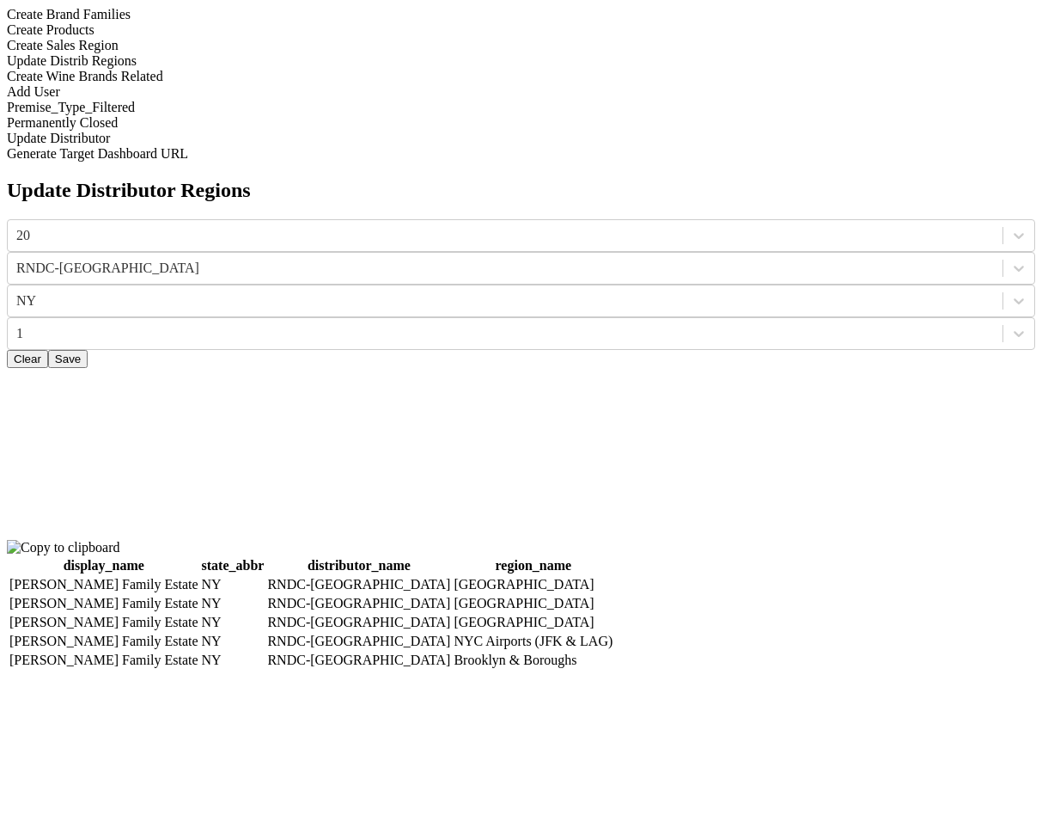  Describe the element at coordinates (233, 566) in the screenshot. I see `th: state_abbr` at that location.